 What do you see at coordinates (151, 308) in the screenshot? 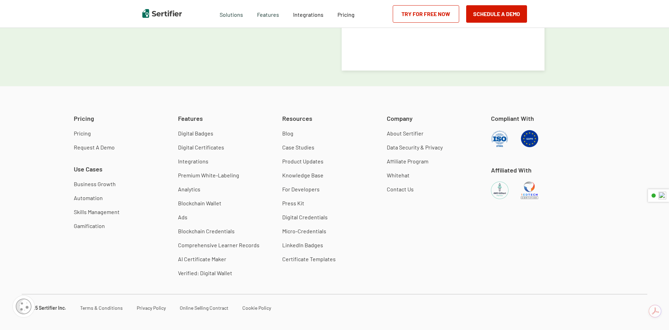
I see `a: Privacy Policy` at bounding box center [151, 308].